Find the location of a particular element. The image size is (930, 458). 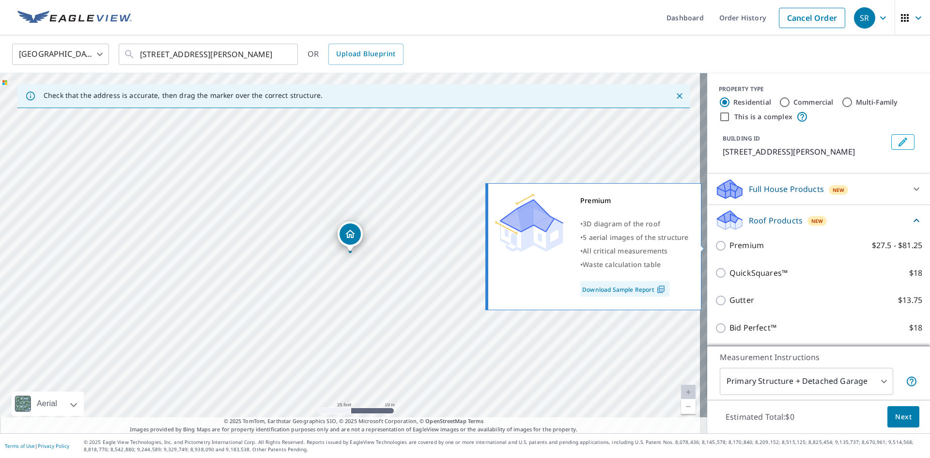

img: Premium is located at coordinates (530, 223).